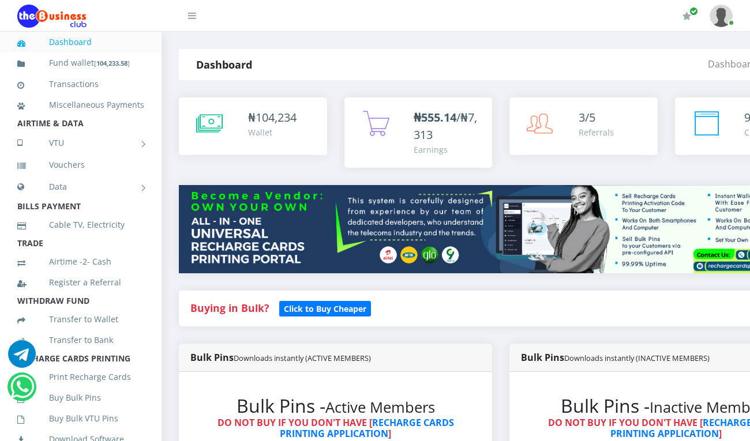 The height and width of the screenshot is (441, 750). I want to click on a: 3/5 Referrals, so click(583, 126).